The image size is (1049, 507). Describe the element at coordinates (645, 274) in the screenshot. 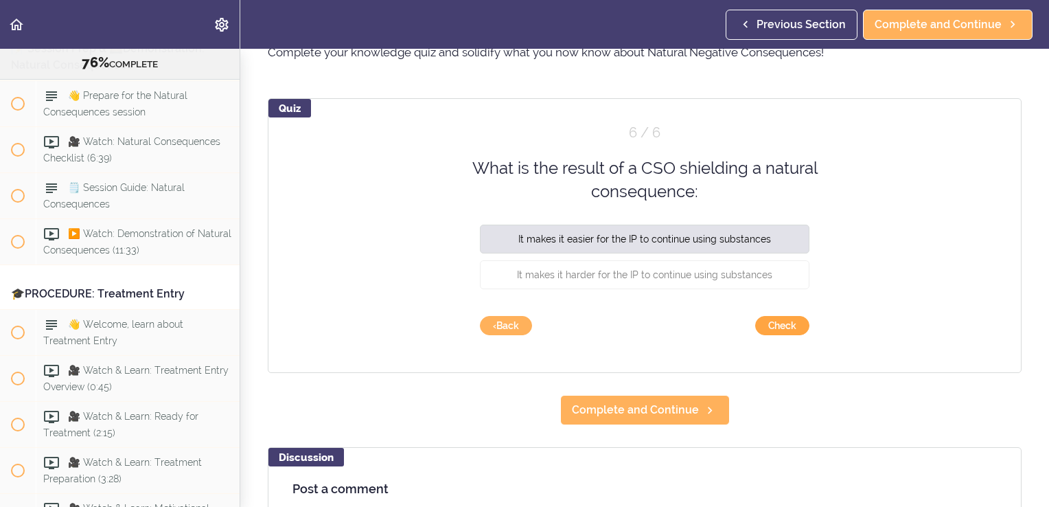

I see `button: It makes it harder for the IP to continue using substances` at that location.